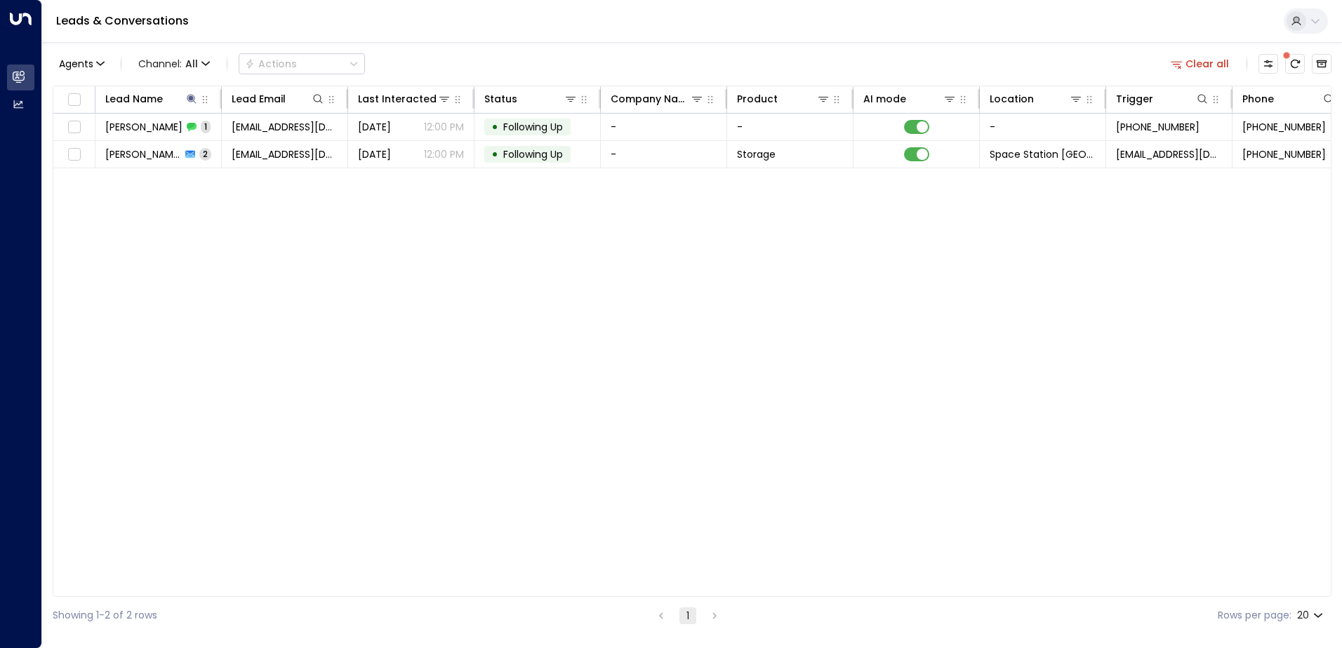 The width and height of the screenshot is (1342, 648). I want to click on span: 1, so click(206, 126).